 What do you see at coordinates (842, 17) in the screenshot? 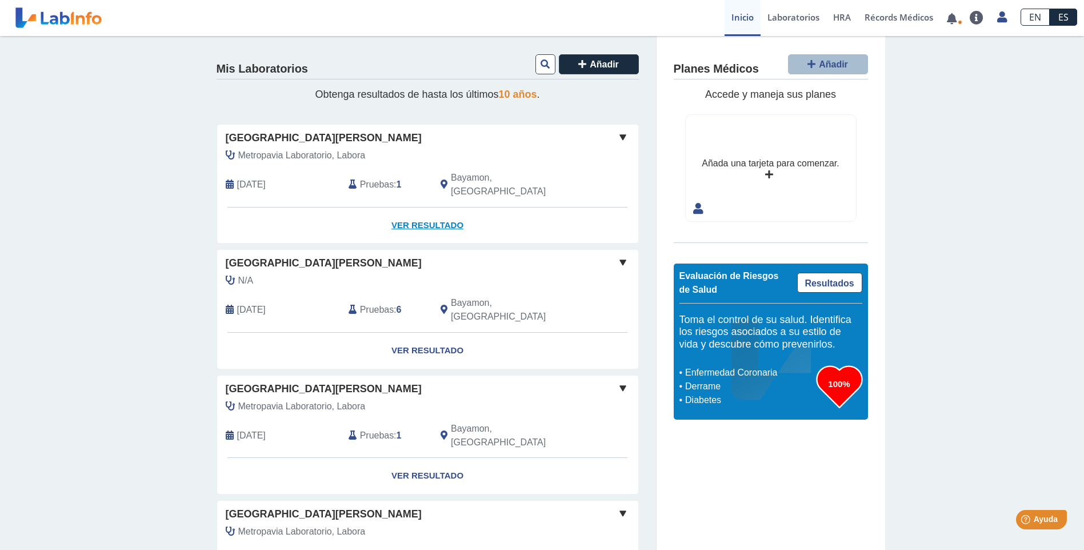
I see `span: HRA` at bounding box center [842, 17].